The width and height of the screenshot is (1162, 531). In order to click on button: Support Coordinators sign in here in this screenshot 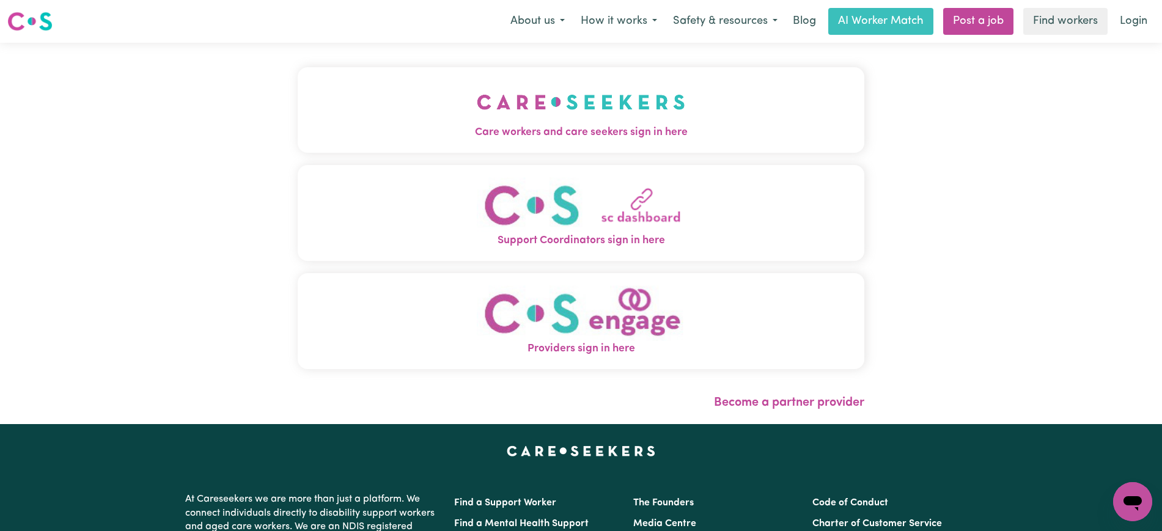, I will do `click(581, 213)`.